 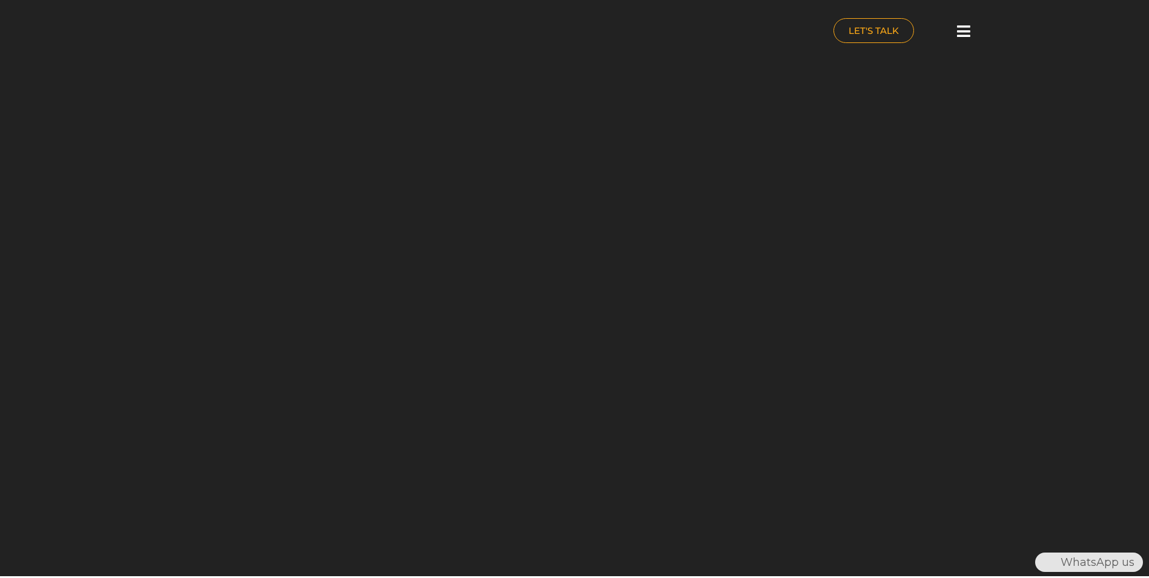 I want to click on a: WhatsAppWhatsApp us, so click(x=1089, y=562).